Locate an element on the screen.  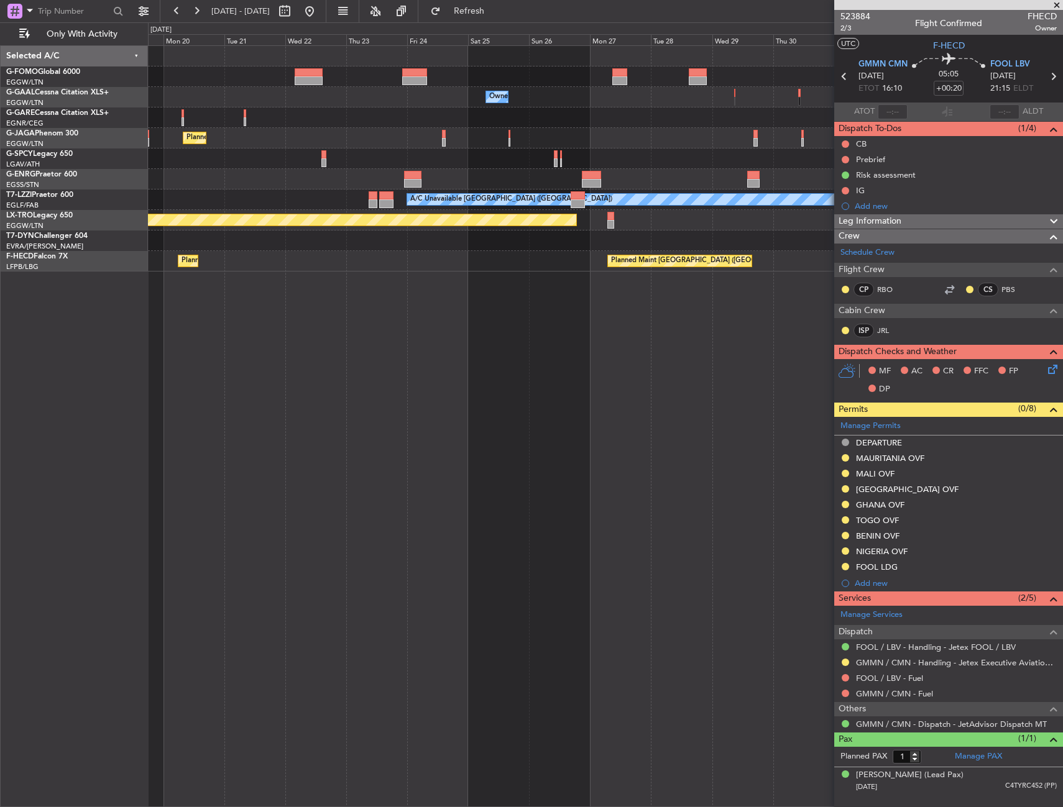
span: G-JAGA is located at coordinates (21, 134).